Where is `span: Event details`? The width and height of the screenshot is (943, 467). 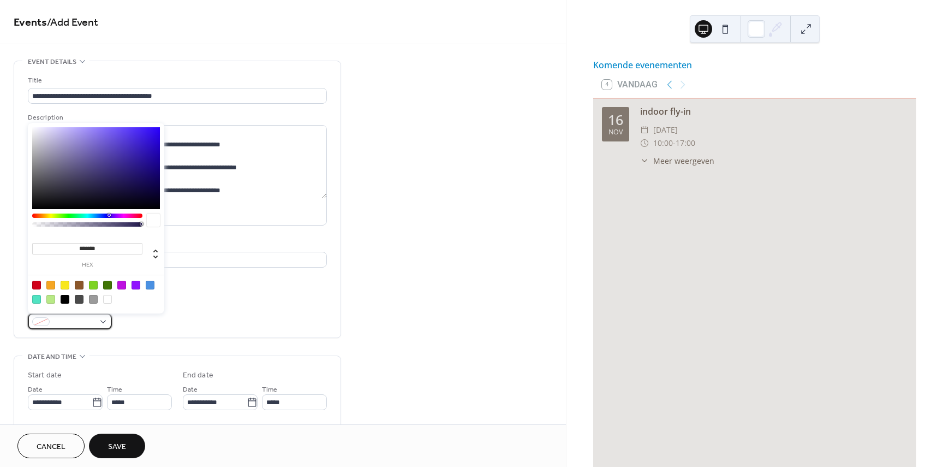 span: Event details is located at coordinates (52, 62).